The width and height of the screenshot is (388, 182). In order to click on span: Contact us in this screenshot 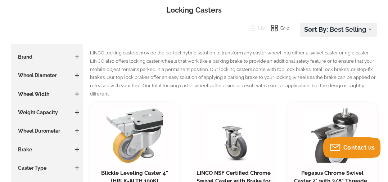, I will do `click(359, 147)`.